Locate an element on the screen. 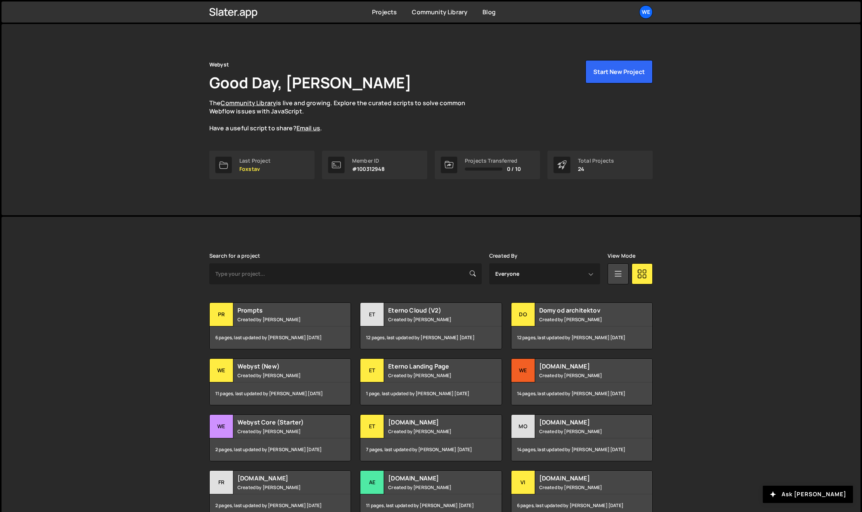 The height and width of the screenshot is (512, 862). label: Created By is located at coordinates (504, 256).